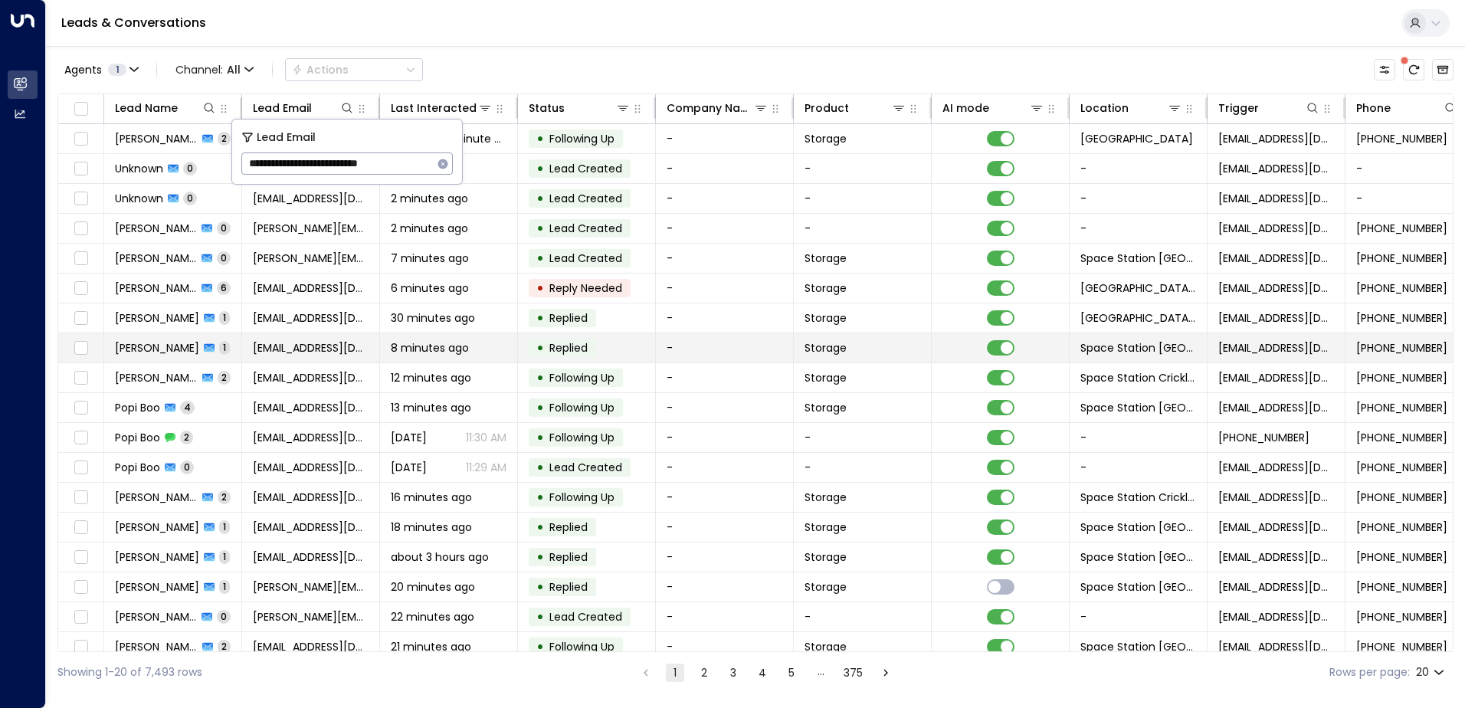 This screenshot has height=708, width=1465. I want to click on span: 18 minutes ago, so click(431, 527).